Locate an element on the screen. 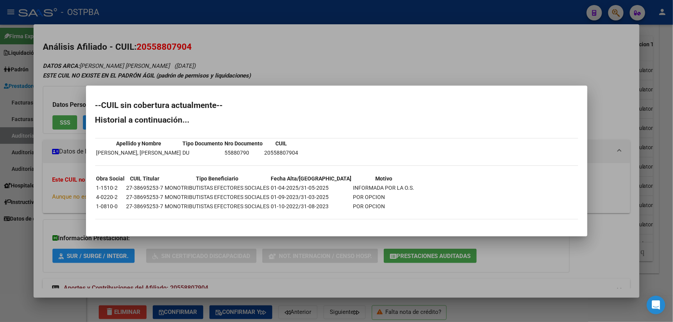  td: 01-09-2023/31-03-2025 is located at coordinates (311, 197).